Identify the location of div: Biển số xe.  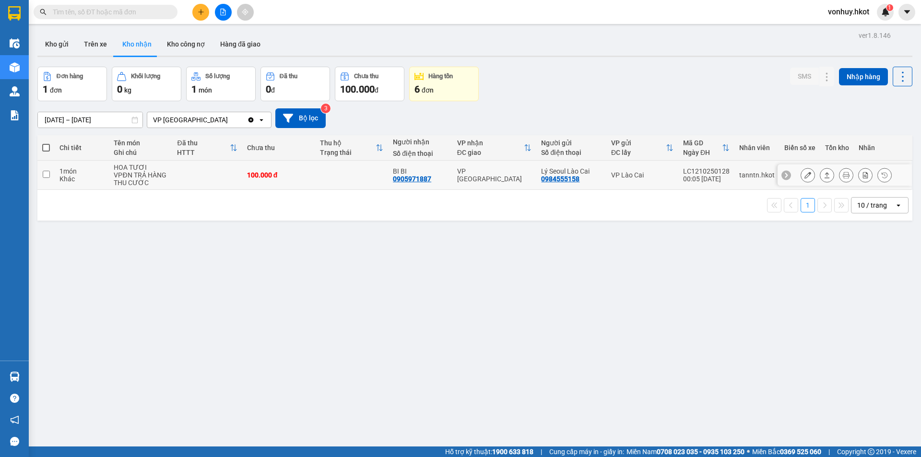
(800, 148).